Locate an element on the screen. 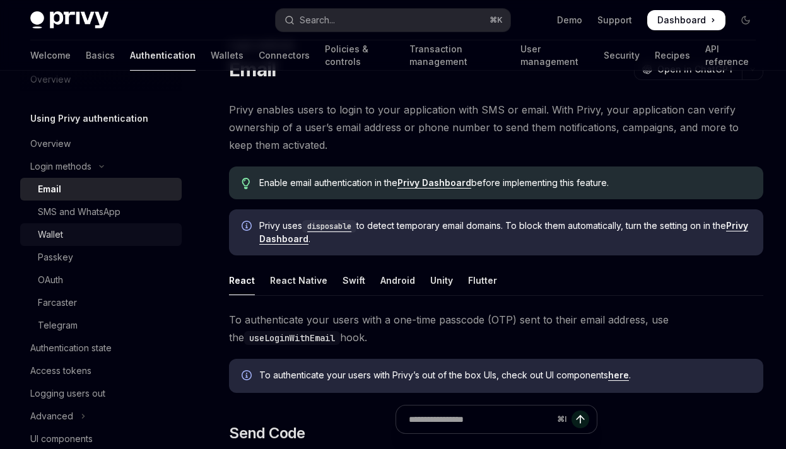 This screenshot has height=449, width=786. a: Logging users out is located at coordinates (101, 394).